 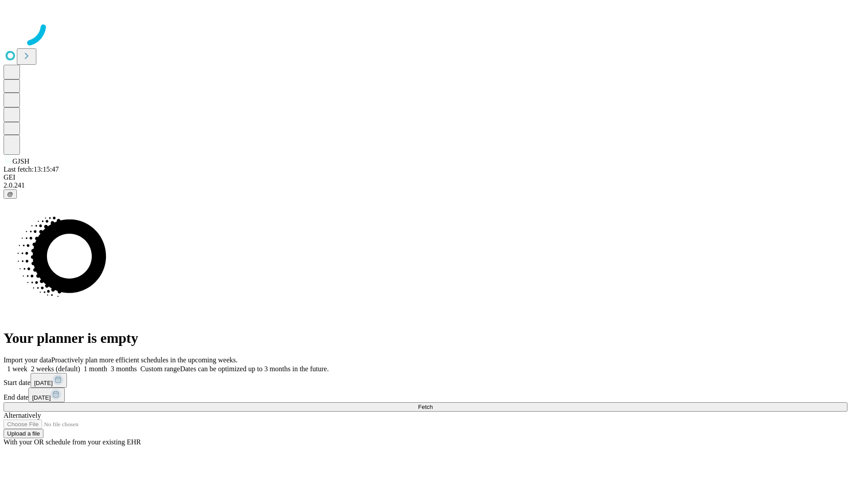 What do you see at coordinates (27, 360) in the screenshot?
I see `span: Import your data` at bounding box center [27, 360].